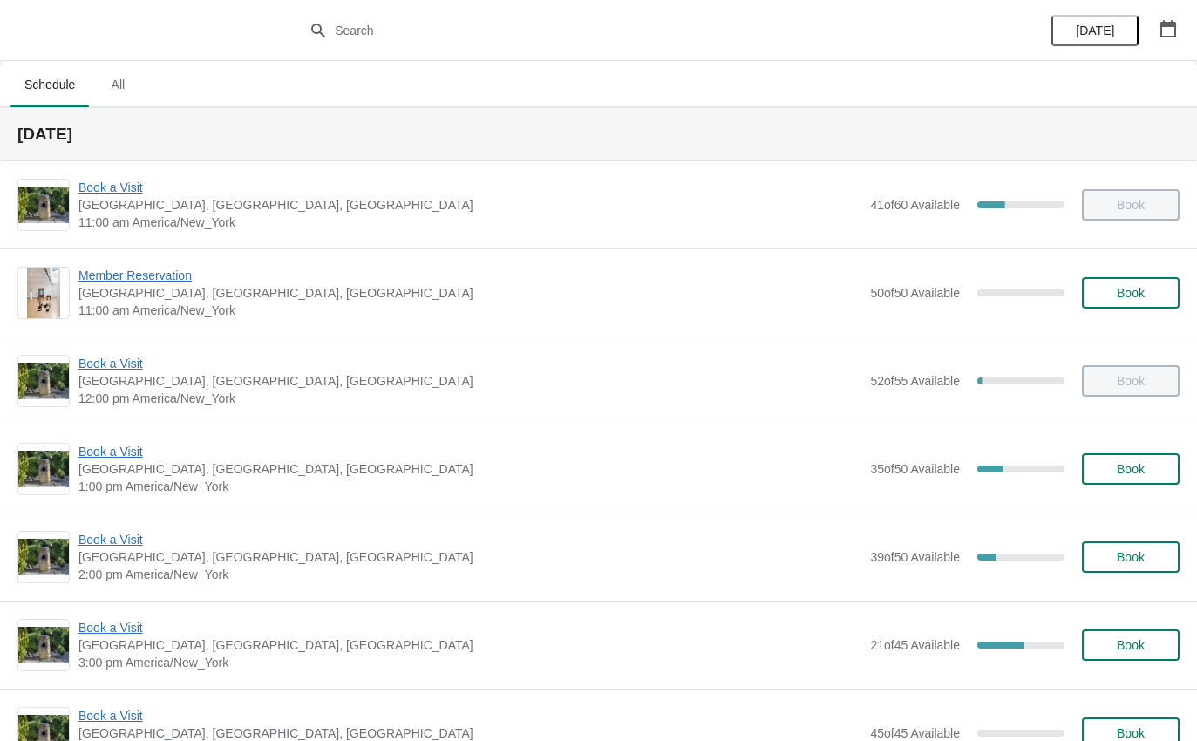 This screenshot has height=741, width=1197. Describe the element at coordinates (44, 469) in the screenshot. I see `img: Book a Visit | The Noguchi Museum, 33rd Road, Queens, NY, USA | 1:00 pm America/New_York` at that location.